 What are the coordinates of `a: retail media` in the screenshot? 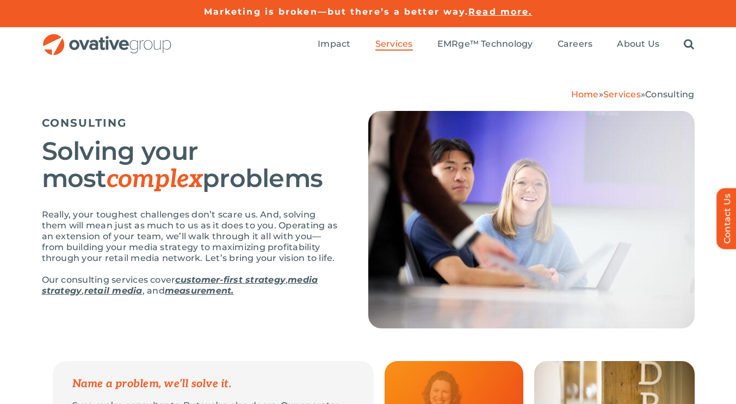 It's located at (113, 291).